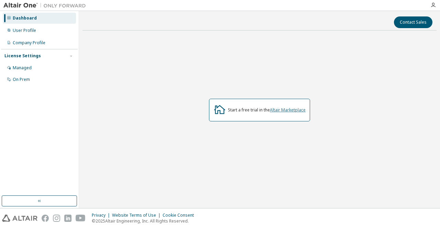 The height and width of the screenshot is (228, 440). What do you see at coordinates (180, 216) in the screenshot?
I see `div: Cookie Consent` at bounding box center [180, 216].